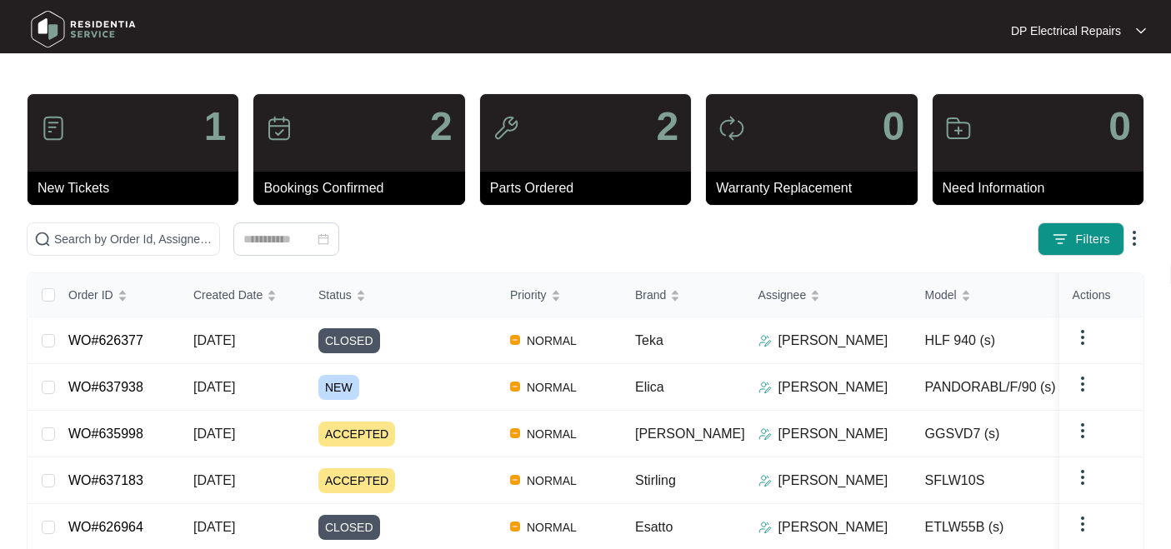  Describe the element at coordinates (43, 239) in the screenshot. I see `img: search-icon` at that location.